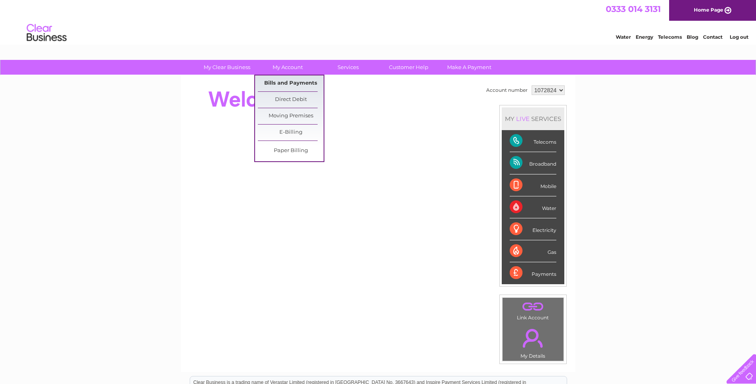 The width and height of the screenshot is (756, 384). Describe the element at coordinates (533, 163) in the screenshot. I see `div: Broadband` at that location.